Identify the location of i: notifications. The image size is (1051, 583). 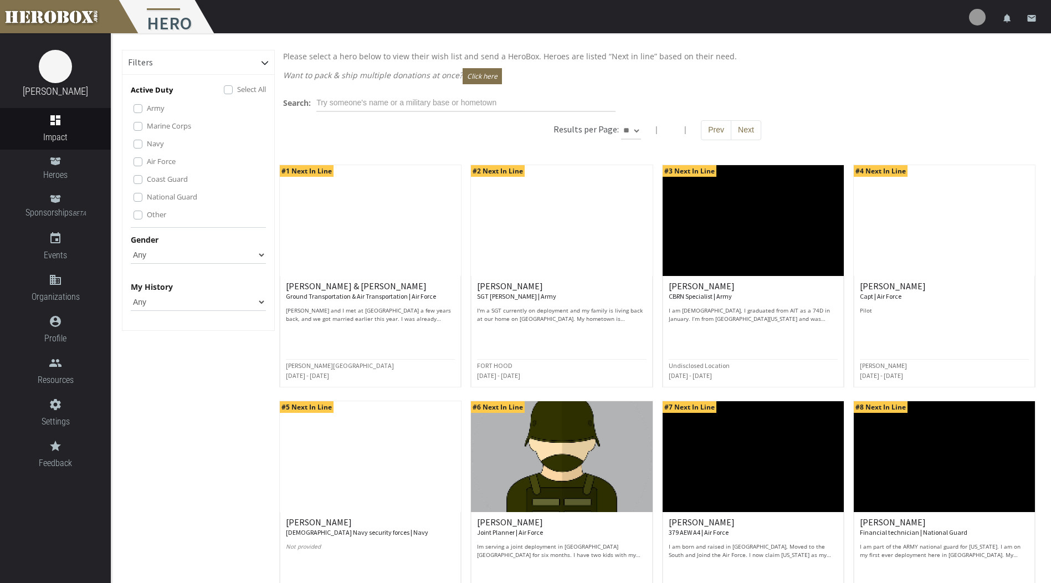
(1007, 18).